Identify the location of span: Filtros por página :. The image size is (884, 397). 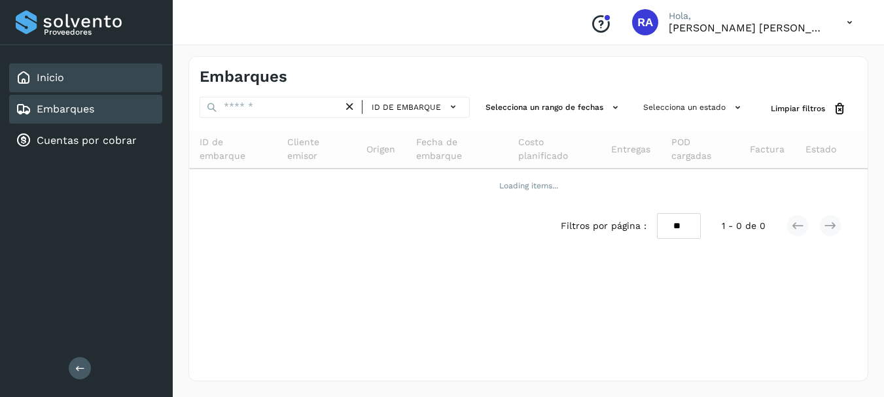
(603, 226).